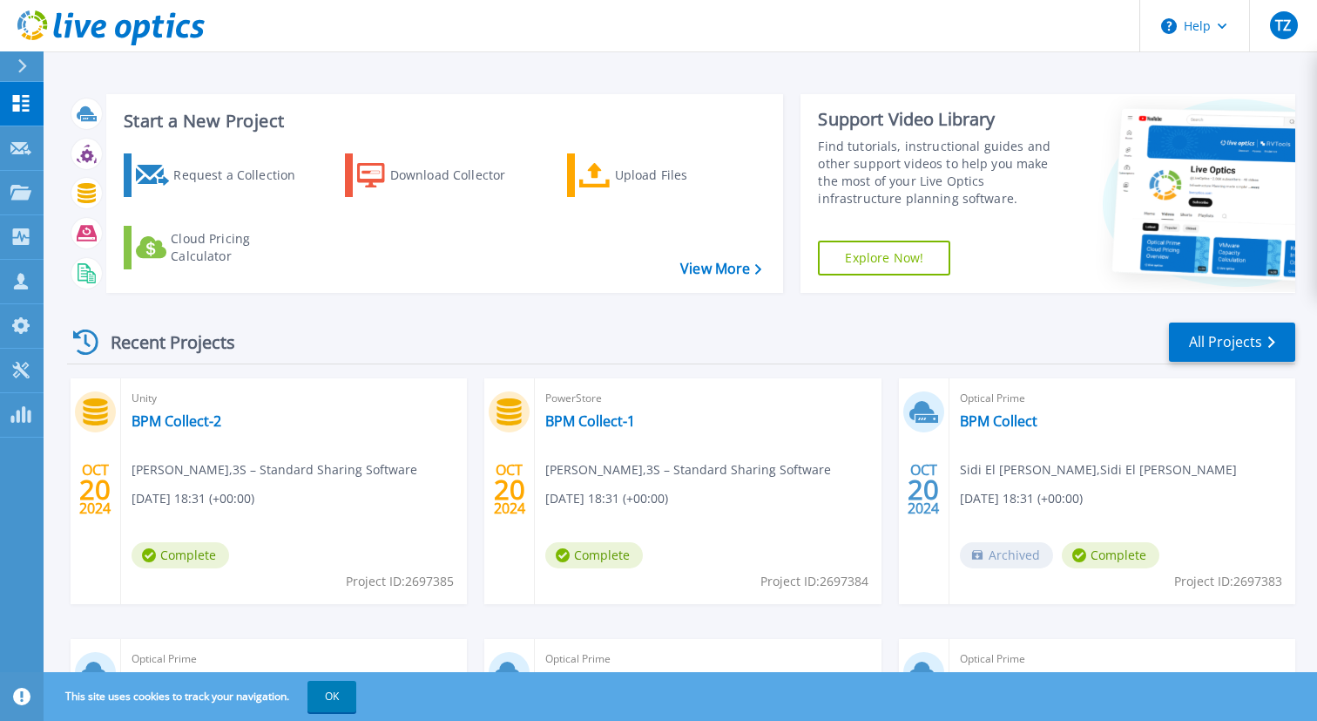 This screenshot has height=721, width=1317. Describe the element at coordinates (294, 398) in the screenshot. I see `span: Unity` at that location.